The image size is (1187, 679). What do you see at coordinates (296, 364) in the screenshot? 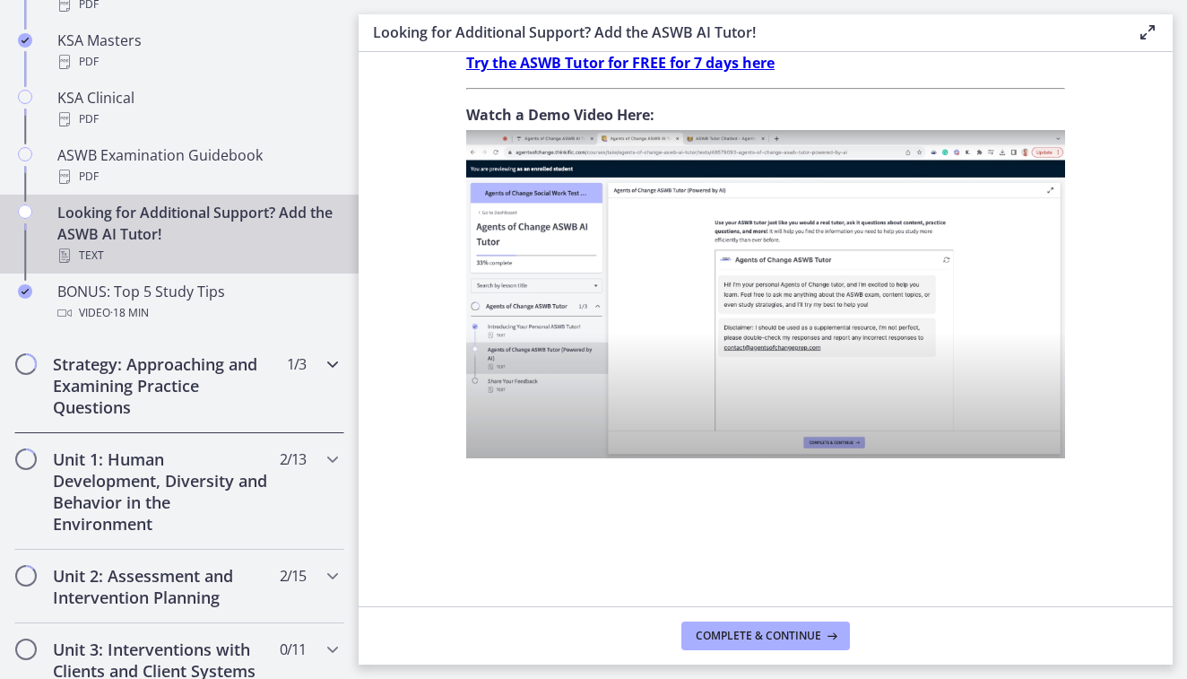
I see `span: 1 / 3` at bounding box center [296, 364].